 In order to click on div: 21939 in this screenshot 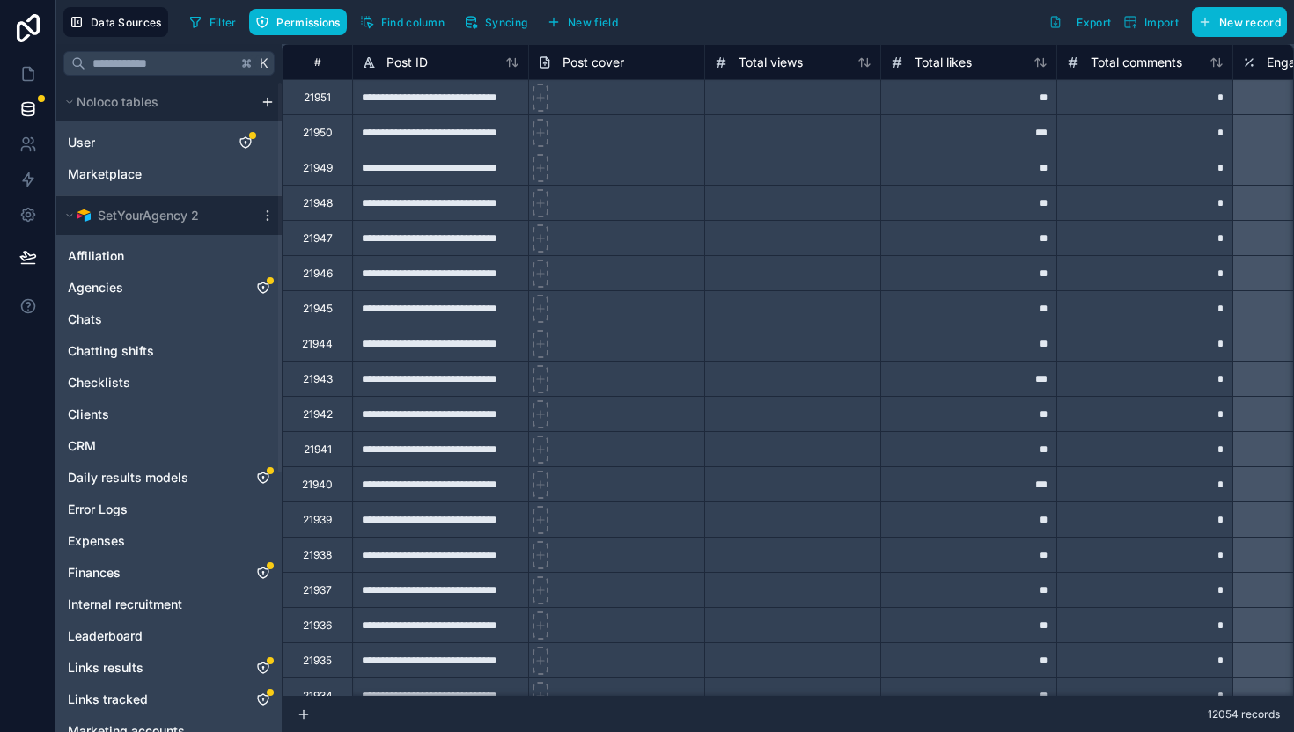, I will do `click(317, 520)`.